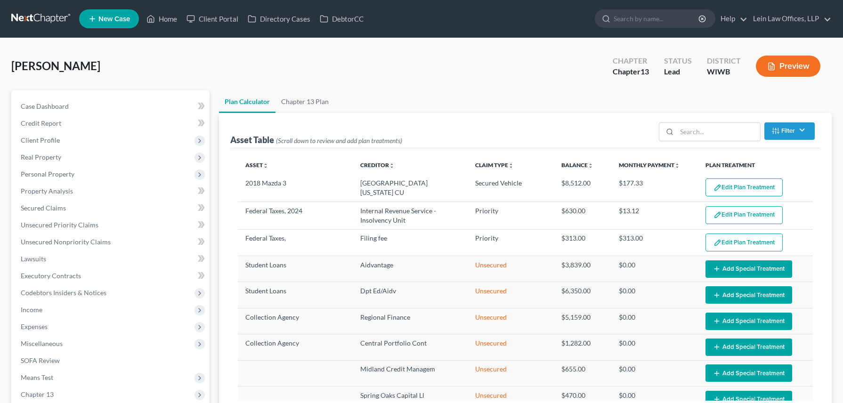 Image resolution: width=843 pixels, height=403 pixels. What do you see at coordinates (161, 19) in the screenshot?
I see `a: Home` at bounding box center [161, 19].